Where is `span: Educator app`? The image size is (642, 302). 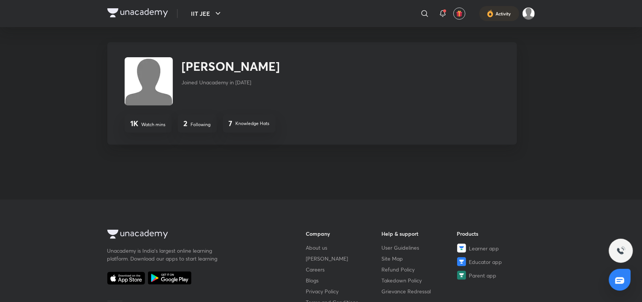 span: Educator app is located at coordinates (486, 262).